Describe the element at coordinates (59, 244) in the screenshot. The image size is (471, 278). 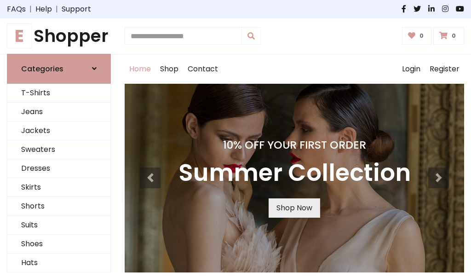
I see `a: Shoes` at that location.